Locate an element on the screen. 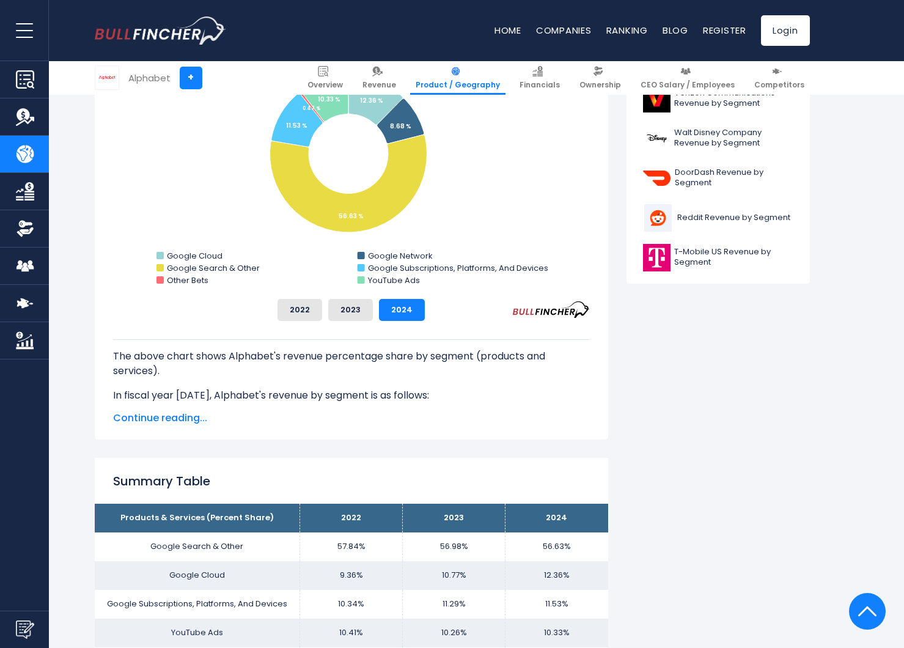  text: Google Network is located at coordinates (400, 255).